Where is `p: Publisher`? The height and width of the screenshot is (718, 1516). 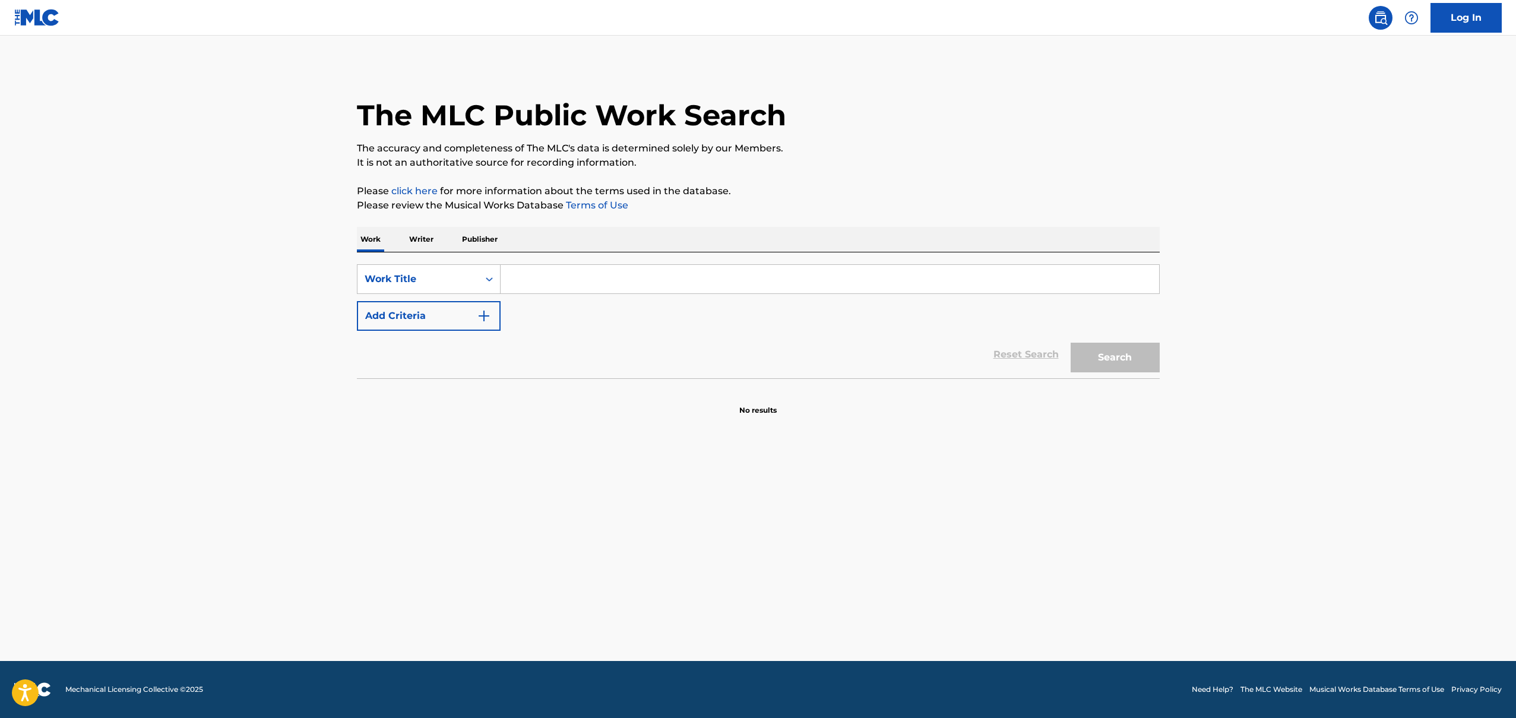
p: Publisher is located at coordinates (480, 239).